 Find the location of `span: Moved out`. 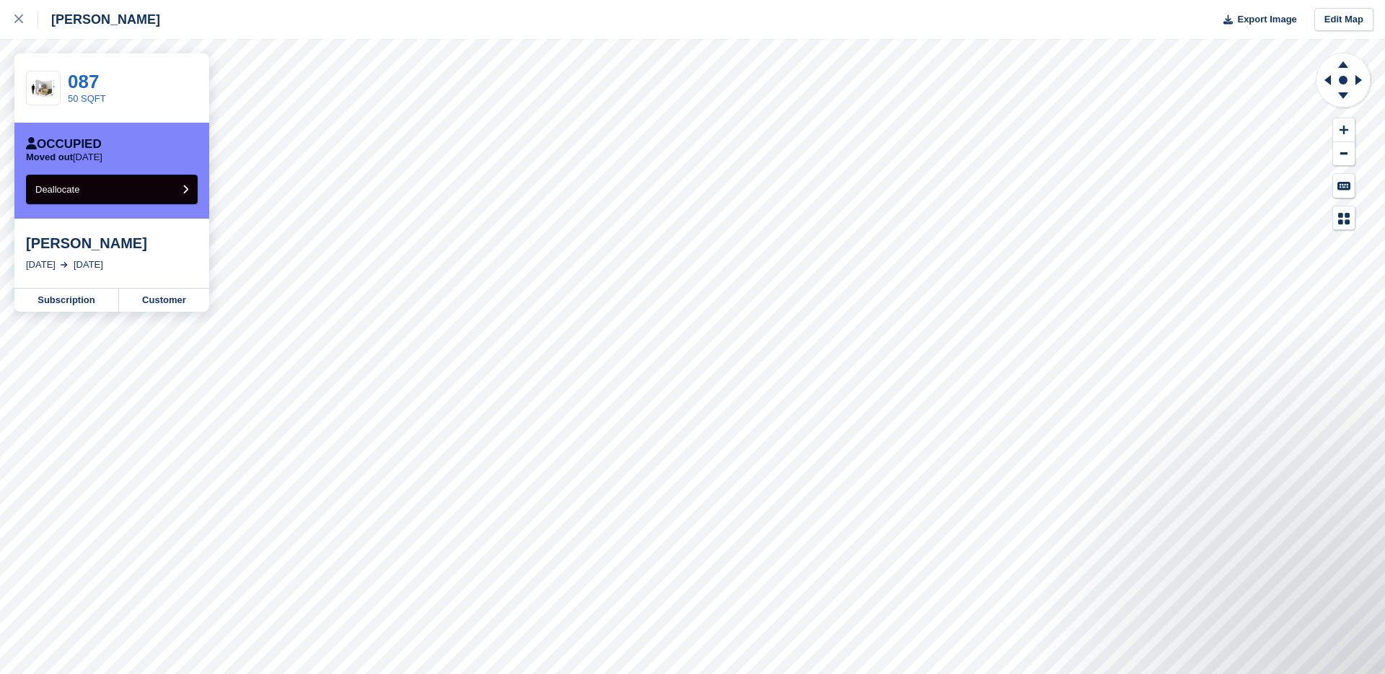

span: Moved out is located at coordinates (49, 157).